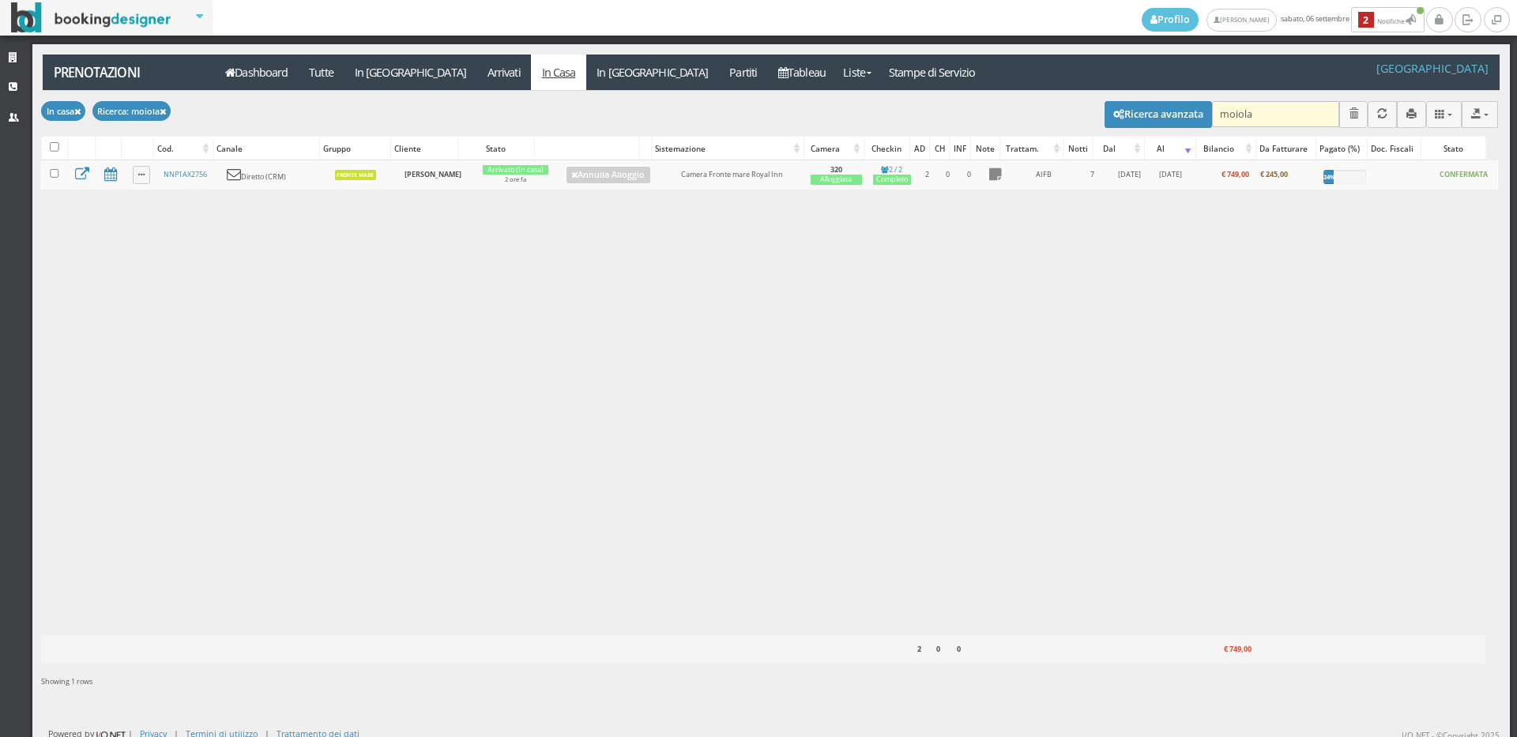 This screenshot has width=1517, height=737. What do you see at coordinates (892, 179) in the screenshot?
I see `div: Completo` at bounding box center [892, 179].